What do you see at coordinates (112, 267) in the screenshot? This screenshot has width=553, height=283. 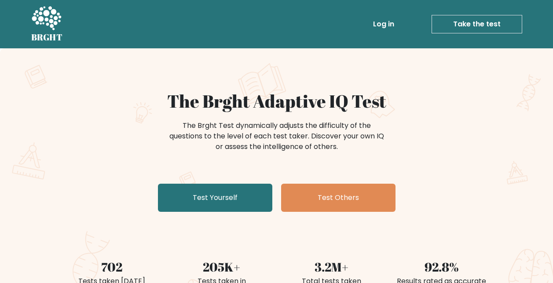 I see `div: 702` at bounding box center [112, 267].